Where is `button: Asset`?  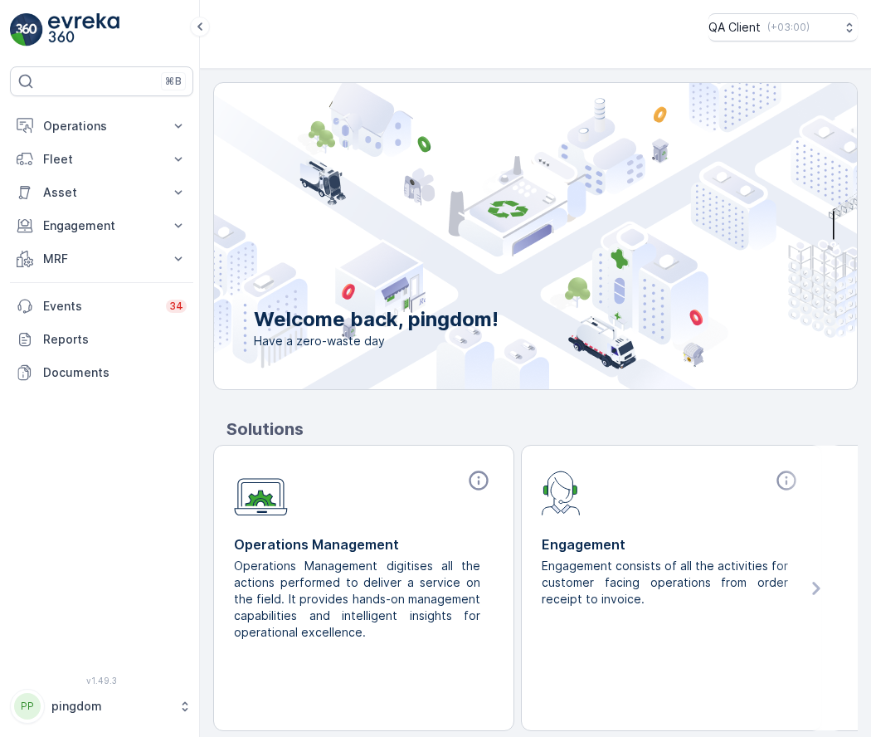 button: Asset is located at coordinates (101, 193).